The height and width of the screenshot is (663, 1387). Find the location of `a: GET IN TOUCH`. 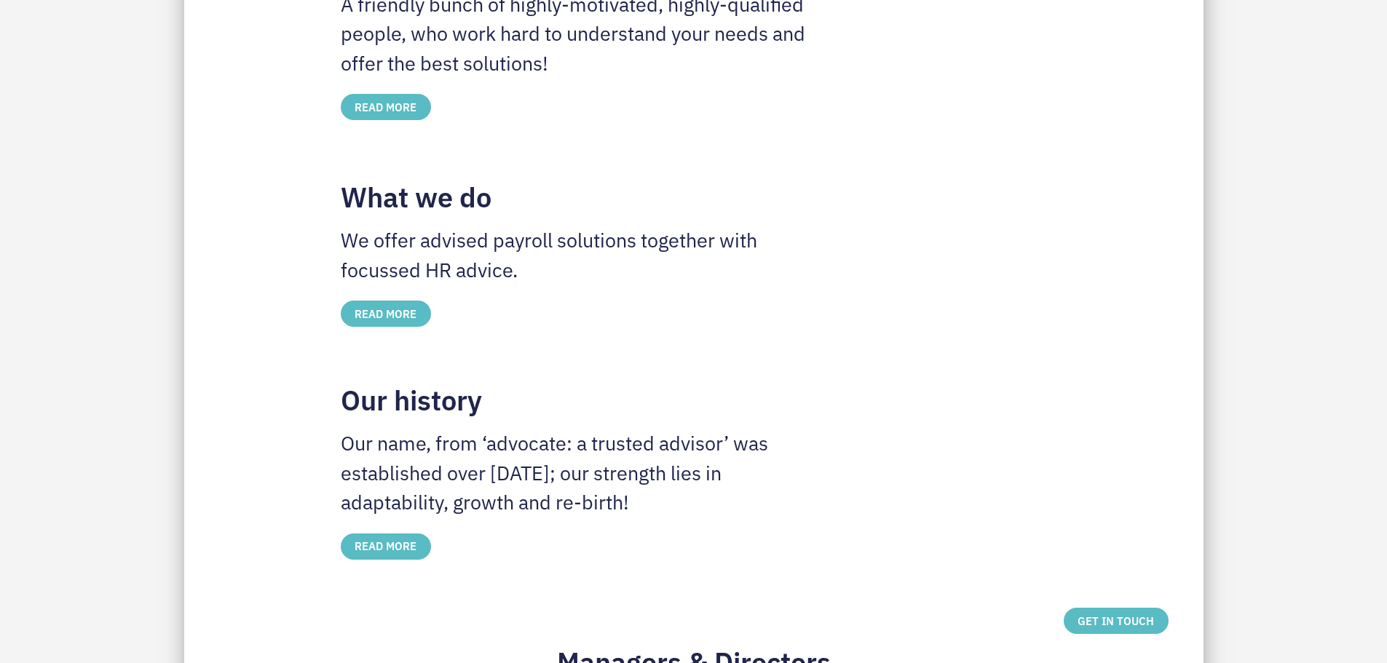

a: GET IN TOUCH is located at coordinates (1116, 621).